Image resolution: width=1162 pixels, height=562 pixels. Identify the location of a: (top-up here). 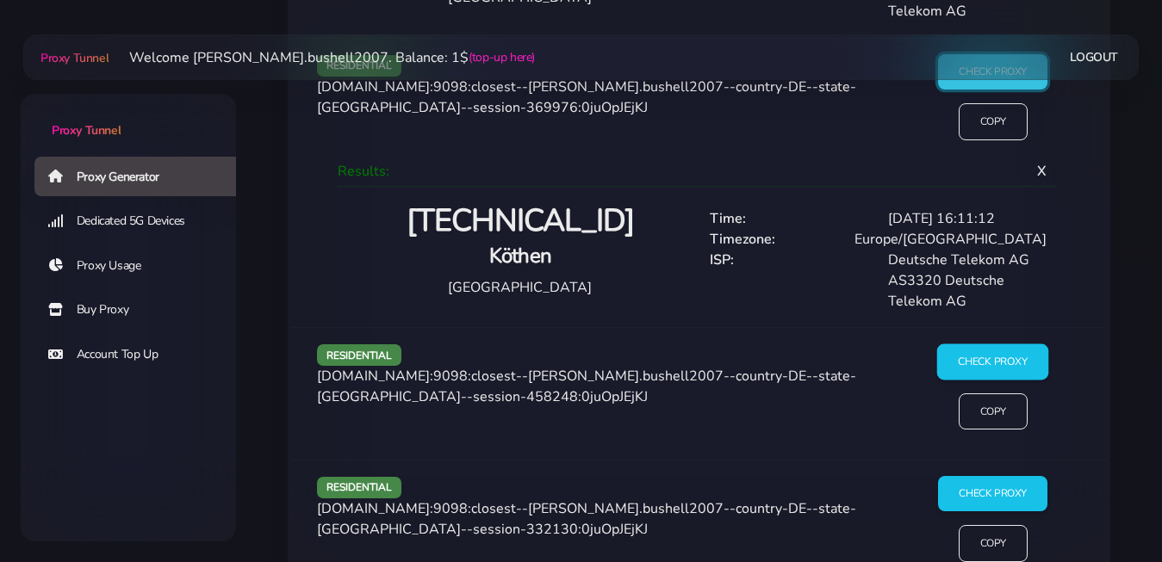
(501, 57).